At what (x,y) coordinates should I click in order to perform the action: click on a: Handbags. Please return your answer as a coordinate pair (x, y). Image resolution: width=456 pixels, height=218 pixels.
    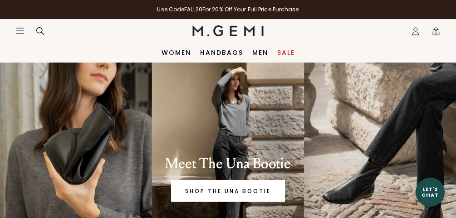
    Looking at the image, I should click on (222, 53).